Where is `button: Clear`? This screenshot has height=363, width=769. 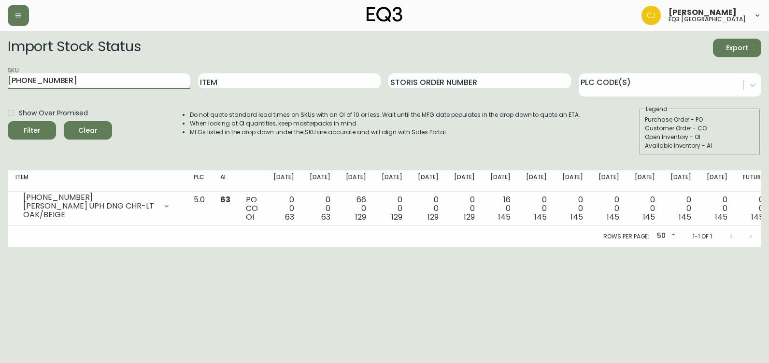 button: Clear is located at coordinates (88, 130).